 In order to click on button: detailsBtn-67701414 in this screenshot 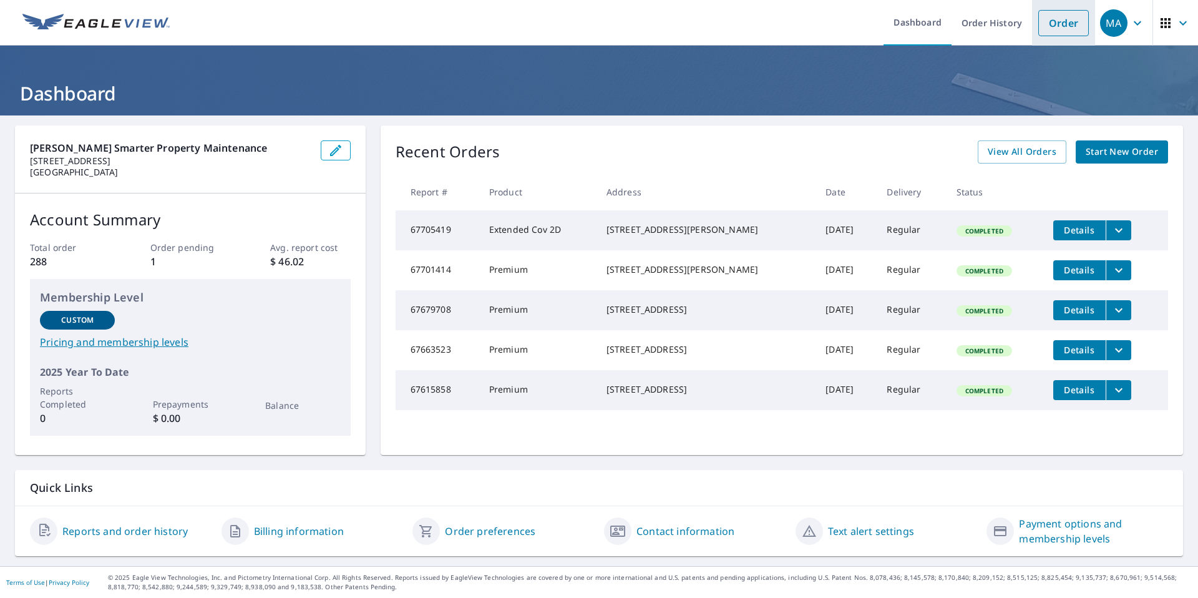, I will do `click(1080, 270)`.